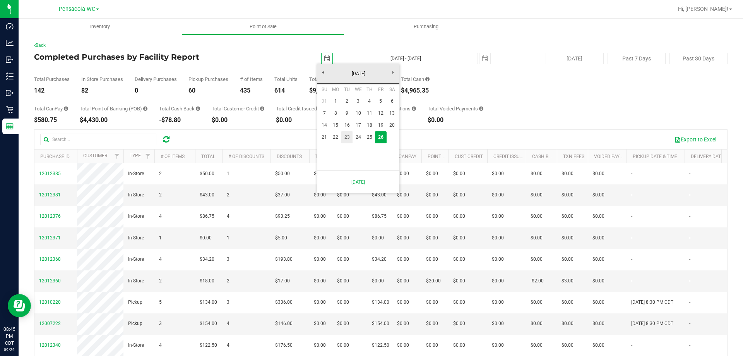 This screenshot has height=356, width=743. What do you see at coordinates (263, 27) in the screenshot?
I see `span: Point of Sale` at bounding box center [263, 27].